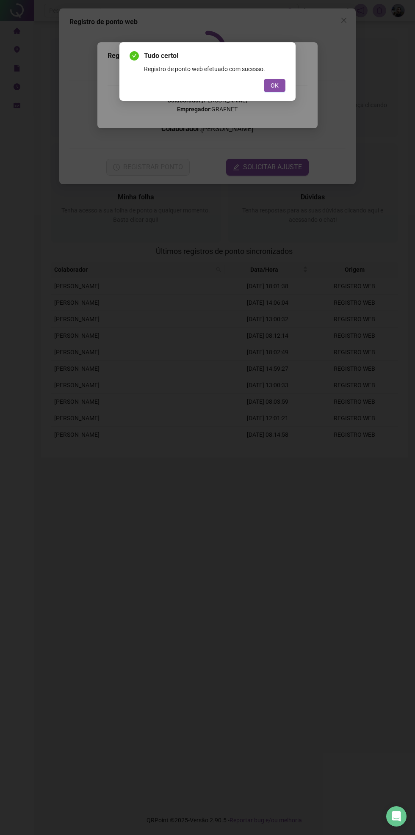  I want to click on button: OK, so click(274, 86).